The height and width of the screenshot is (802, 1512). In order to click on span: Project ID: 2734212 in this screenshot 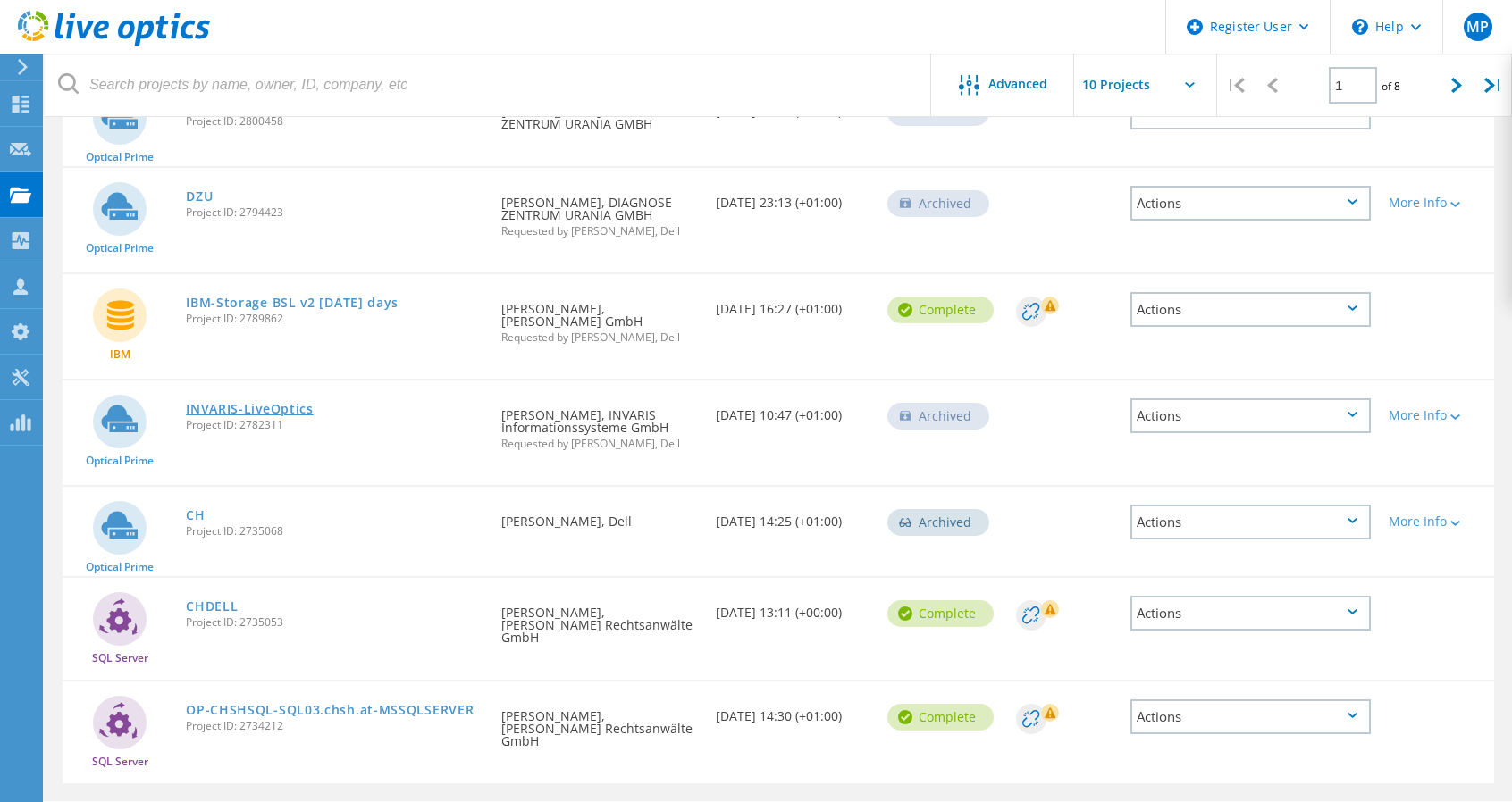, I will do `click(335, 726)`.